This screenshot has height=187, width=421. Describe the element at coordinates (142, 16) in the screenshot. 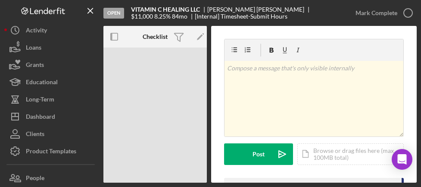

I see `span: $11,000` at that location.